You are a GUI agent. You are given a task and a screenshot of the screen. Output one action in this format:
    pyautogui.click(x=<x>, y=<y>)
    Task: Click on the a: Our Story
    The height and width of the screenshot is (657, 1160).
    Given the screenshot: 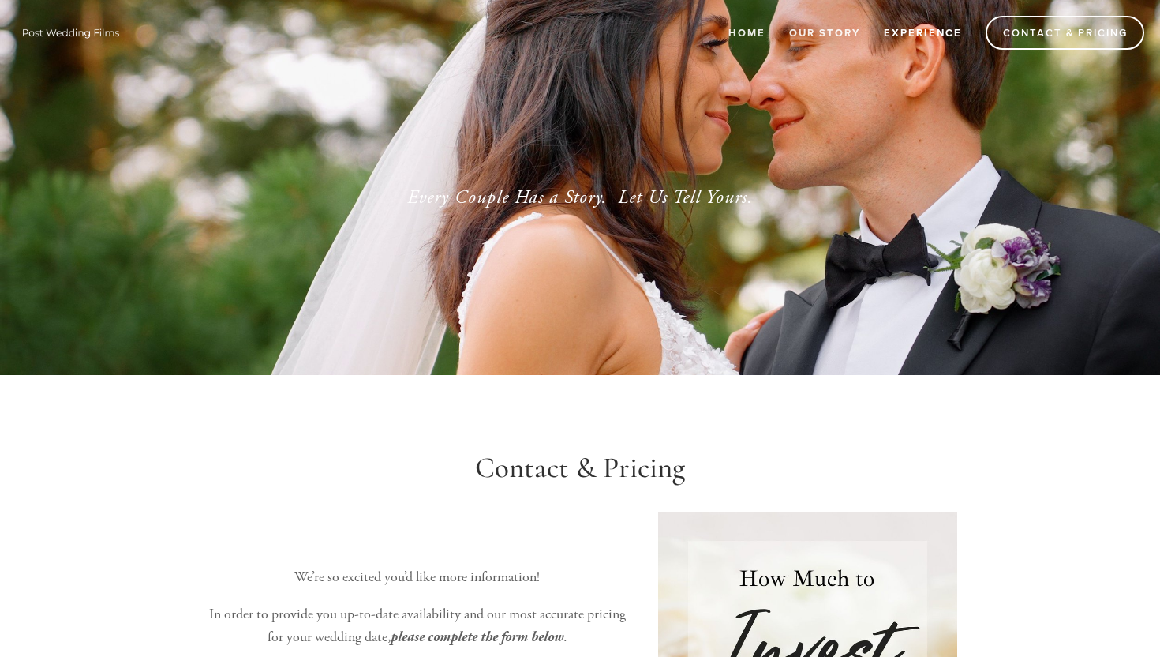 What is the action you would take?
    pyautogui.click(x=825, y=32)
    